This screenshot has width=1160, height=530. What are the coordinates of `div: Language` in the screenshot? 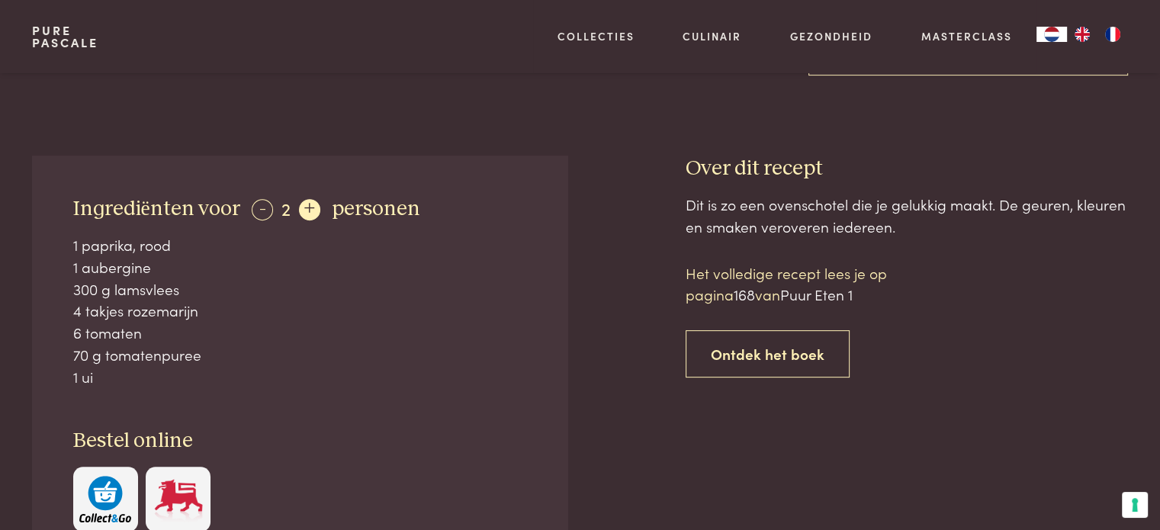 It's located at (1052, 34).